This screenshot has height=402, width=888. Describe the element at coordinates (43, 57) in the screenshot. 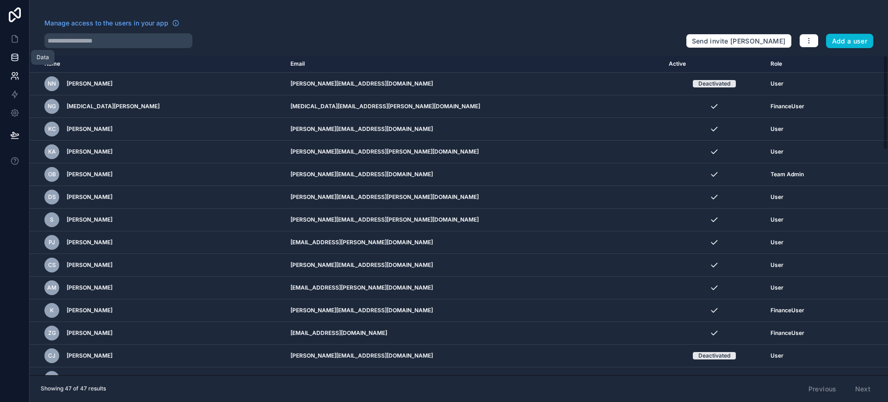

I see `div: Data` at that location.